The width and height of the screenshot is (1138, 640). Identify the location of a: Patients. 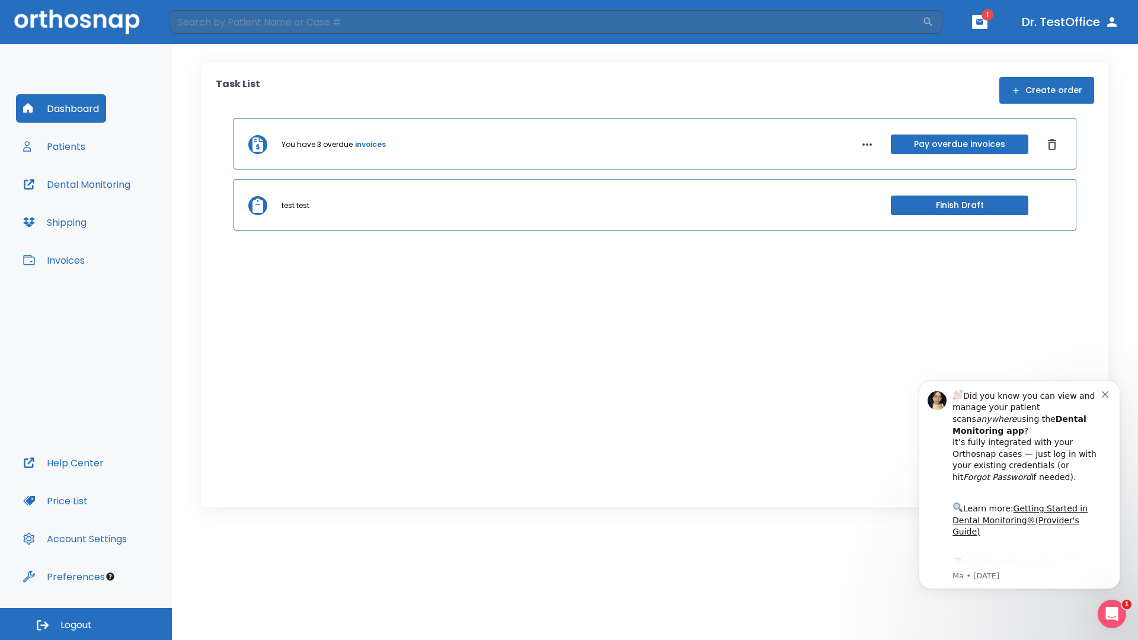
(54, 146).